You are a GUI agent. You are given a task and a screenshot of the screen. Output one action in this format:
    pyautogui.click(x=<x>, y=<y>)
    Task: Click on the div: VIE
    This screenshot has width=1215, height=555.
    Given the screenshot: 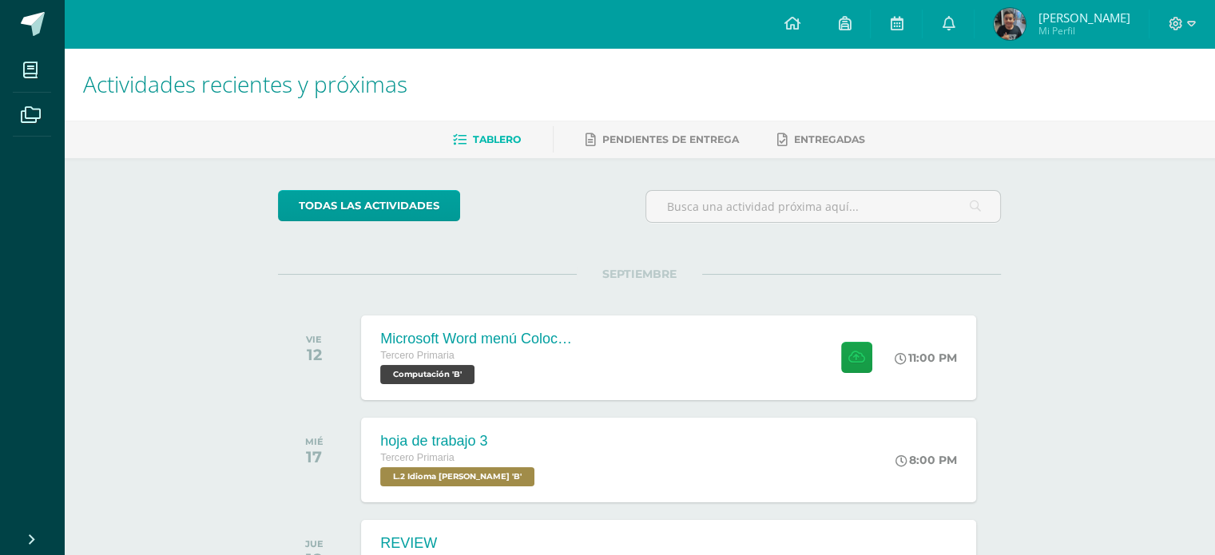 What is the action you would take?
    pyautogui.click(x=314, y=339)
    